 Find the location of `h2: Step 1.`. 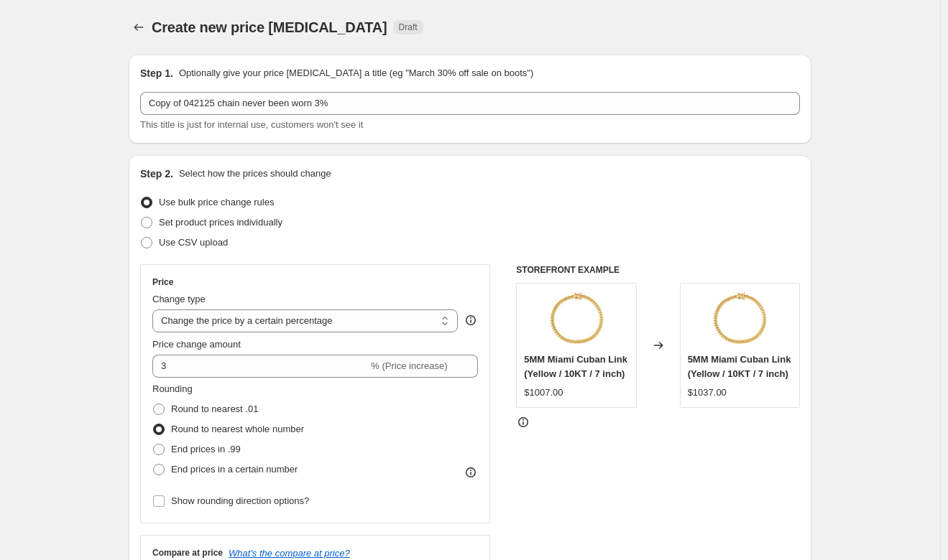

h2: Step 1. is located at coordinates (157, 73).